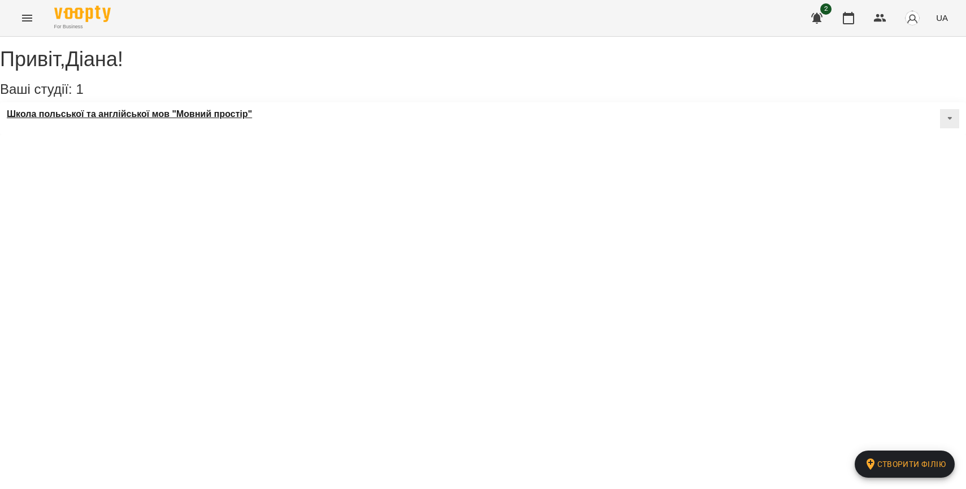 The image size is (966, 489). Describe the element at coordinates (826, 9) in the screenshot. I see `span: 2` at that location.